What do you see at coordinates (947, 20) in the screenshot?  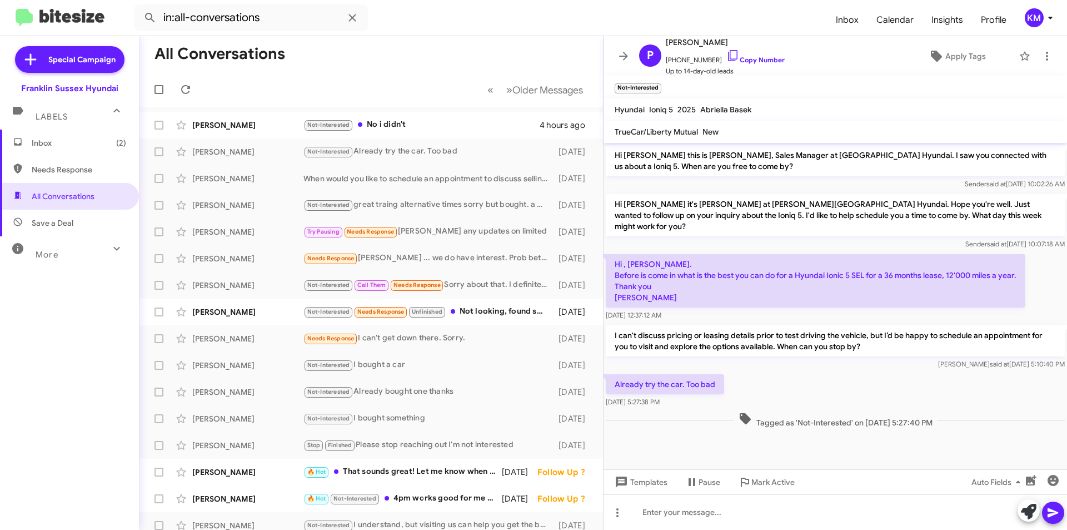 I see `span: Insights` at bounding box center [947, 20].